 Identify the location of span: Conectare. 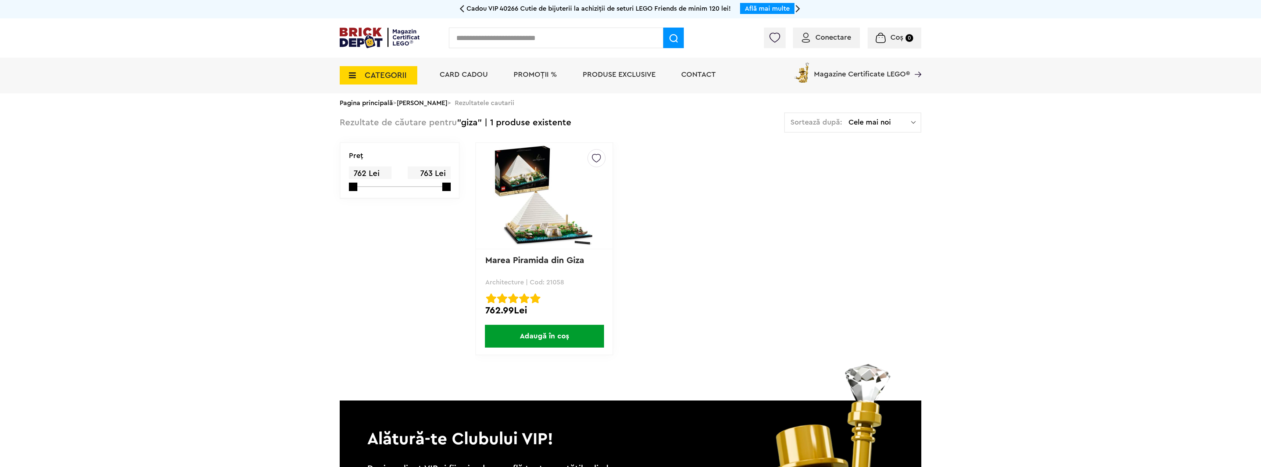
(833, 38).